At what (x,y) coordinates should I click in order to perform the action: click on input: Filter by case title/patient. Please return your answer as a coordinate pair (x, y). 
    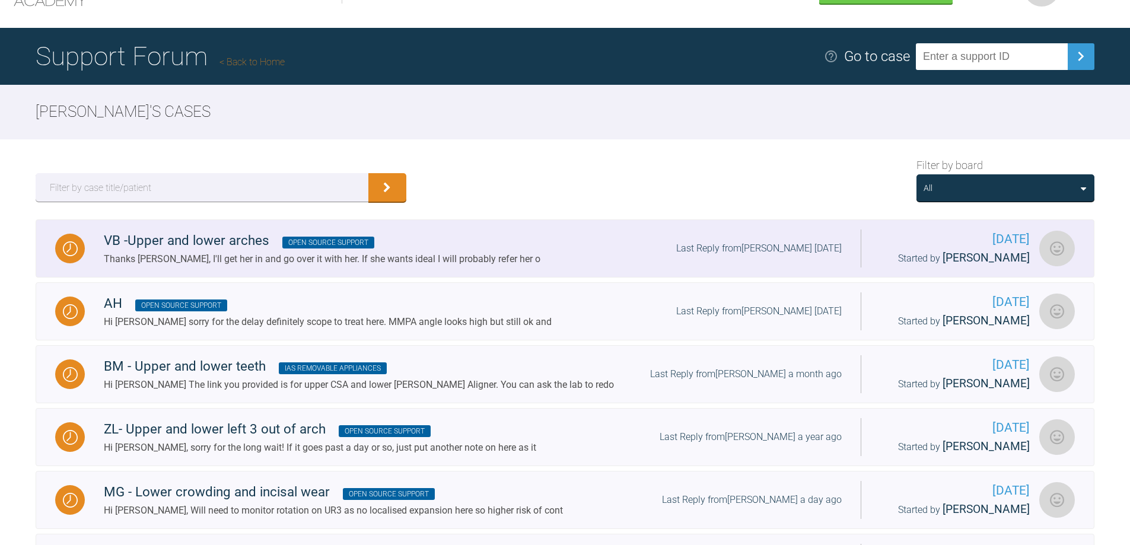
    Looking at the image, I should click on (202, 187).